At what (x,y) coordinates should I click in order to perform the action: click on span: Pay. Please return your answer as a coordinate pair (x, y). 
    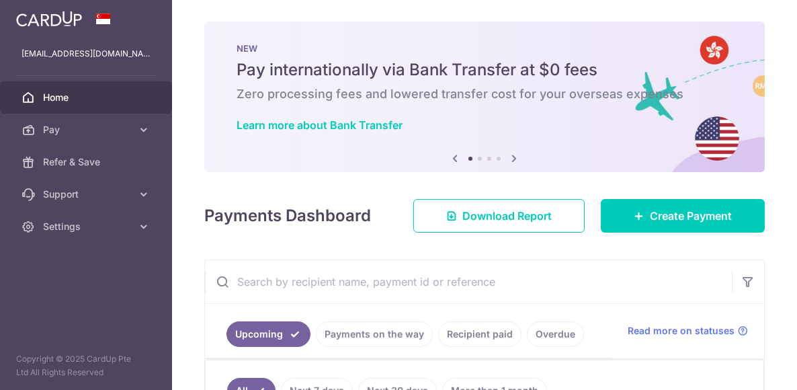
    Looking at the image, I should click on (87, 130).